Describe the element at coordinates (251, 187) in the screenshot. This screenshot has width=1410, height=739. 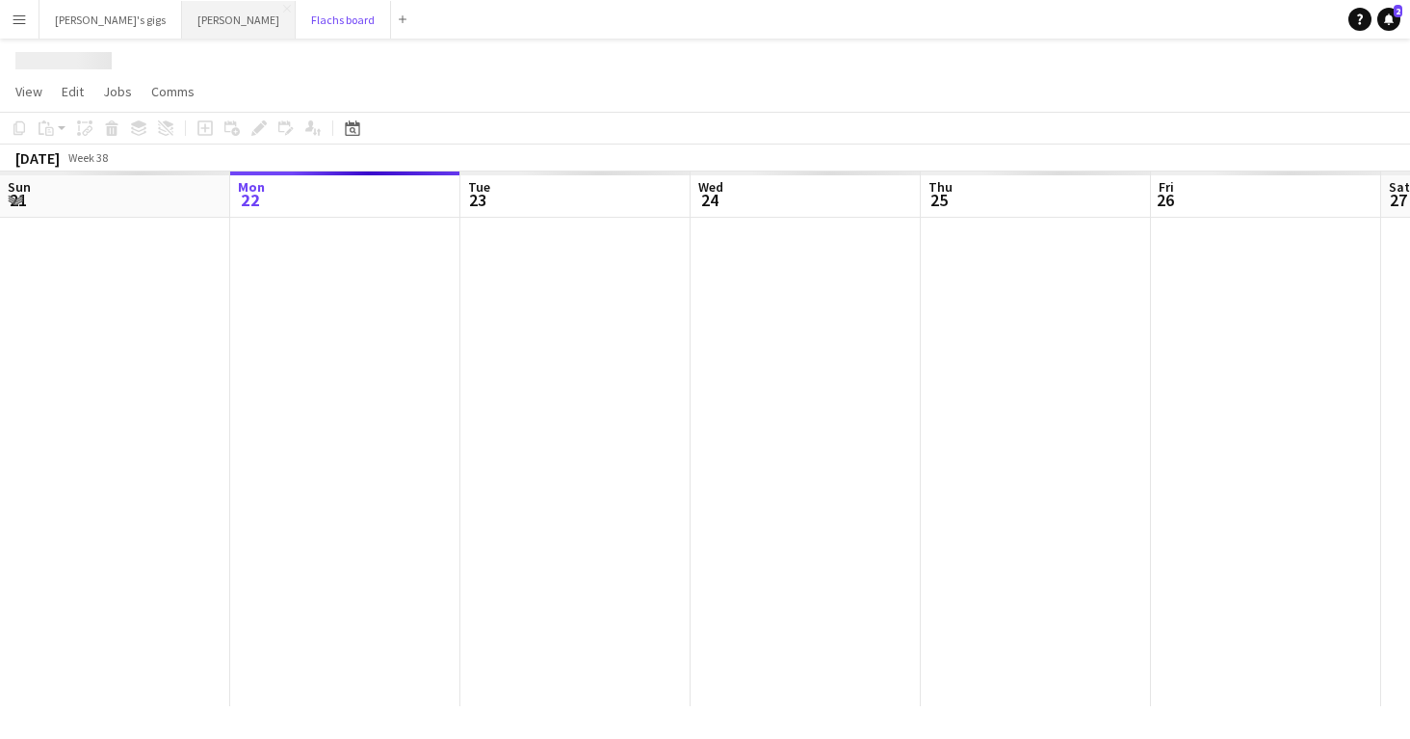
I see `span: Mon` at that location.